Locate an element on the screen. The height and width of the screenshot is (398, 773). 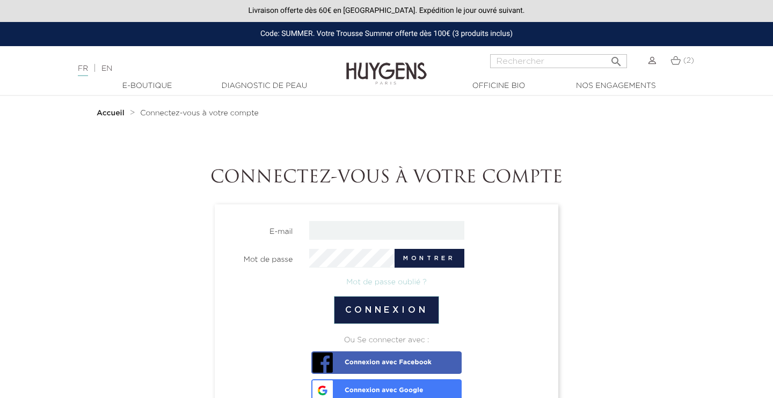
a: FR is located at coordinates (83, 70).